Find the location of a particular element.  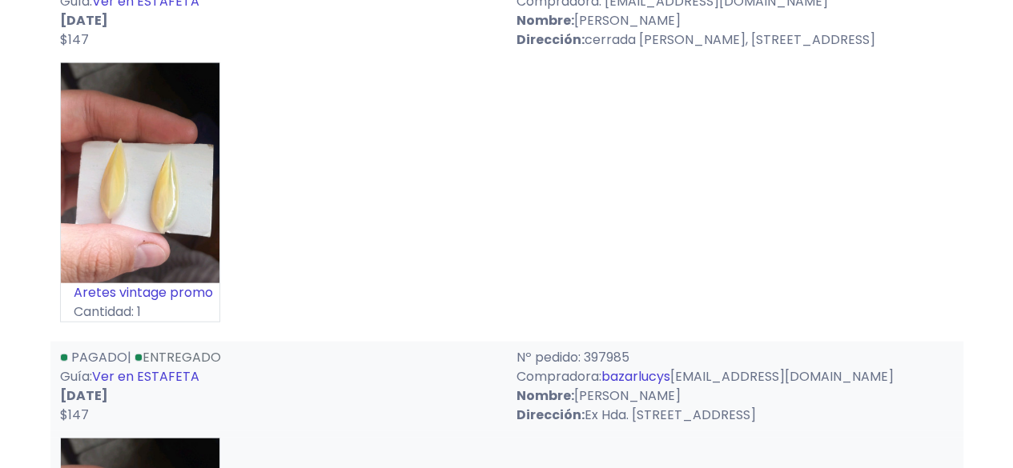

div: | Guía: is located at coordinates (279, 387).